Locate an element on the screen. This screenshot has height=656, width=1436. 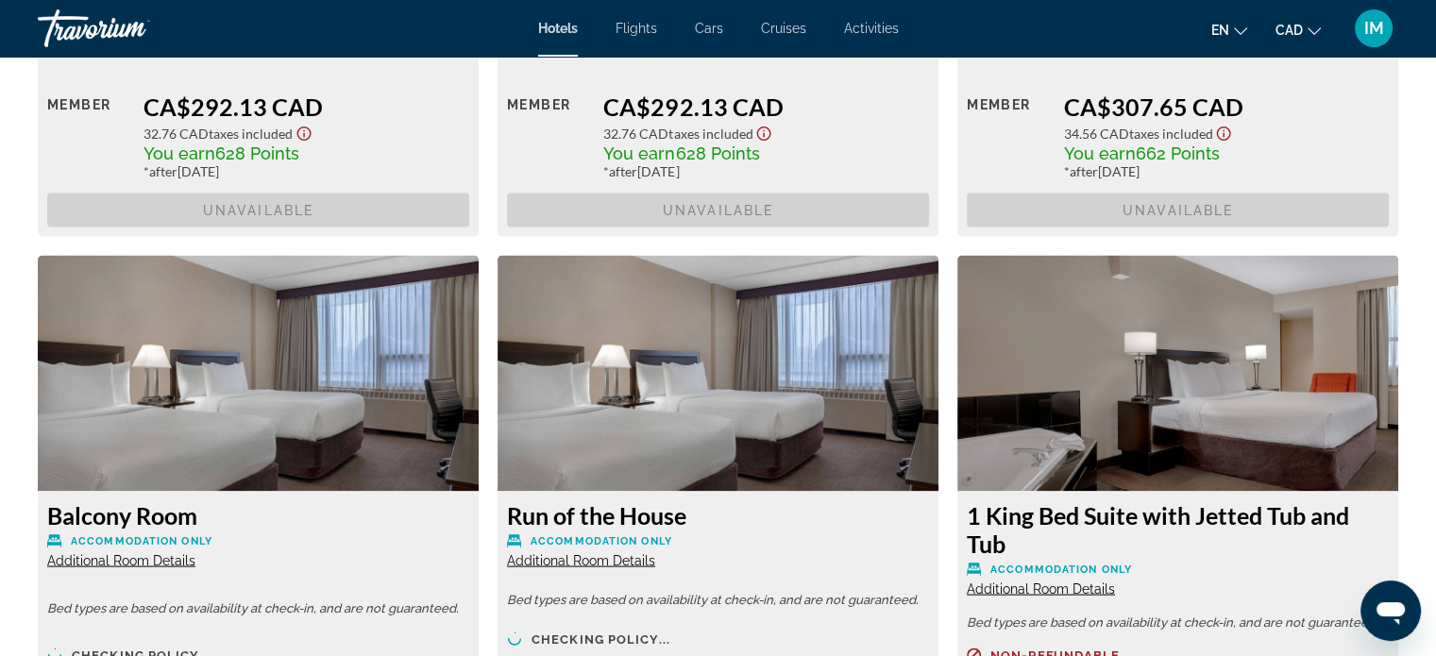
span: Activities is located at coordinates (872, 28).